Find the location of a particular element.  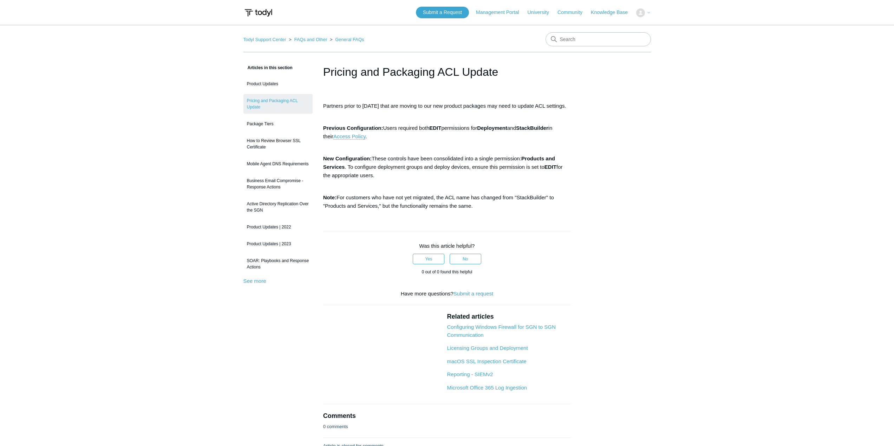

a: Configuring Windows Firewall for SGN to SGN Communication is located at coordinates (501, 331).